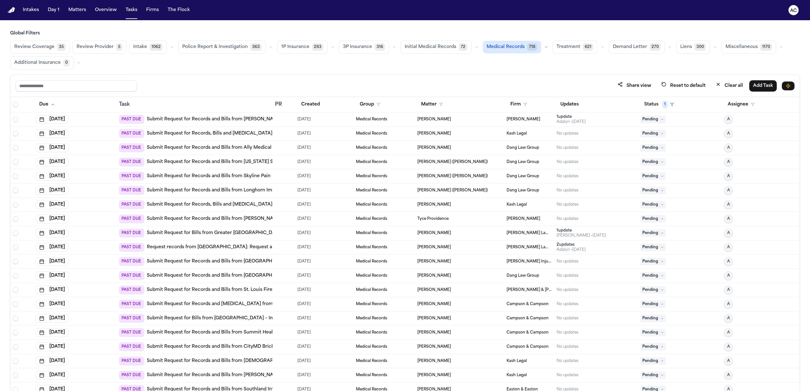 Image resolution: width=810 pixels, height=391 pixels. I want to click on span: 9/26/2025, 9:25:08 AM, so click(304, 148).